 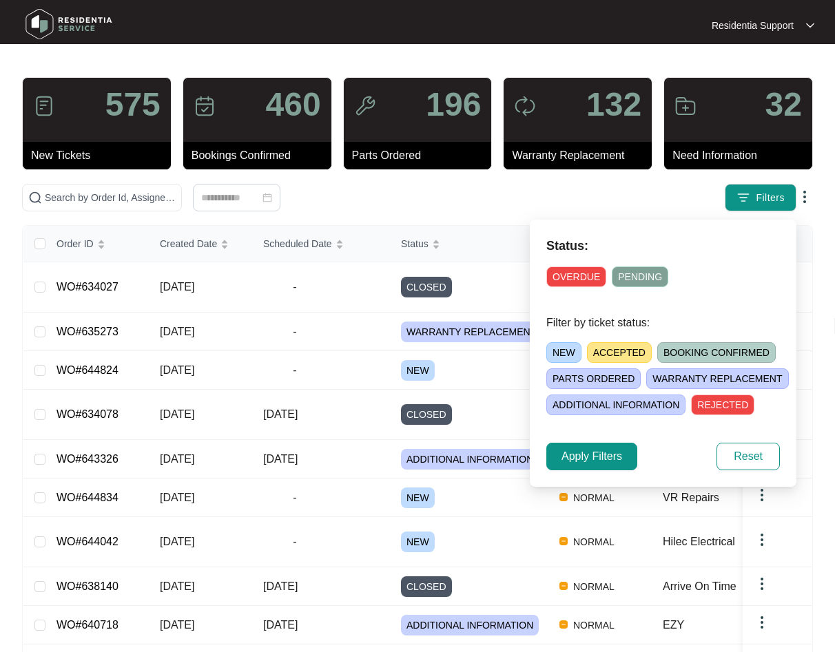 I want to click on th: Status, so click(x=469, y=244).